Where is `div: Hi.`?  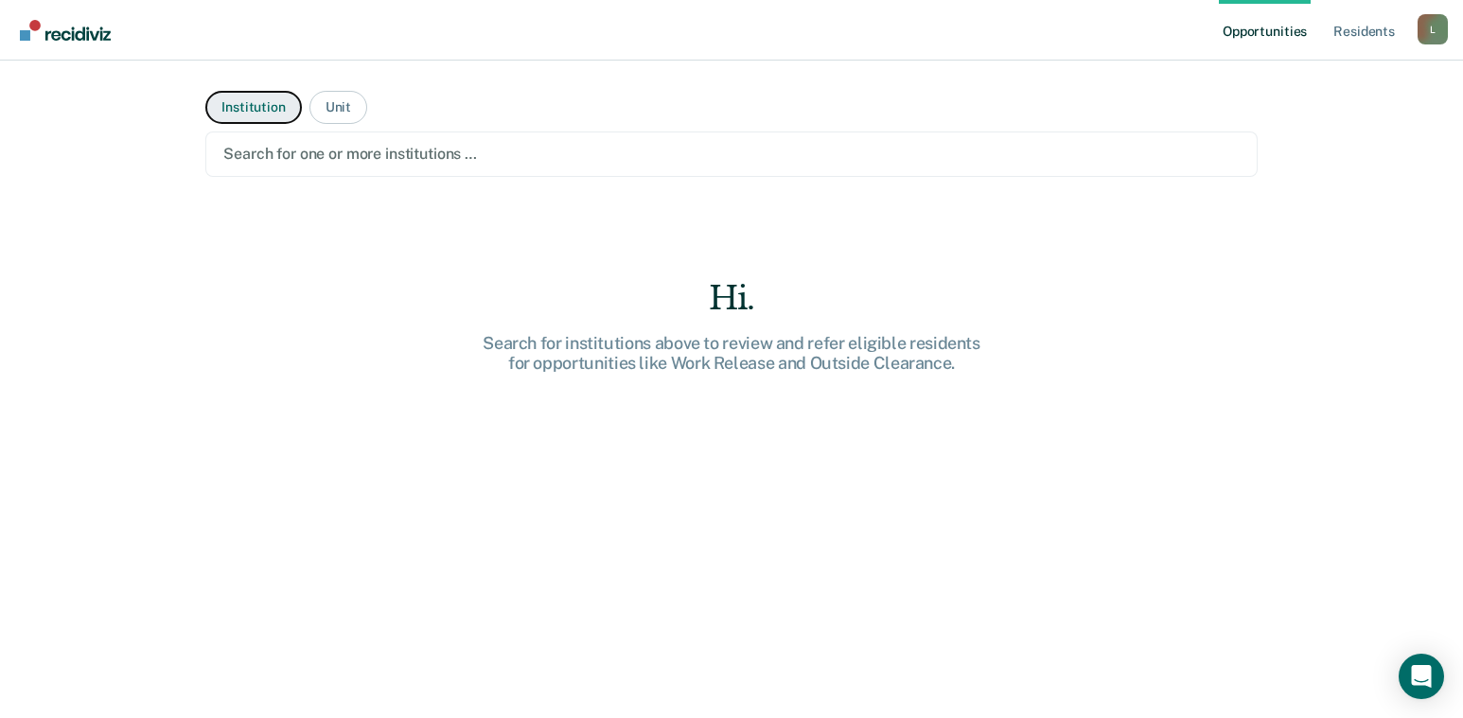
div: Hi. is located at coordinates (732, 298).